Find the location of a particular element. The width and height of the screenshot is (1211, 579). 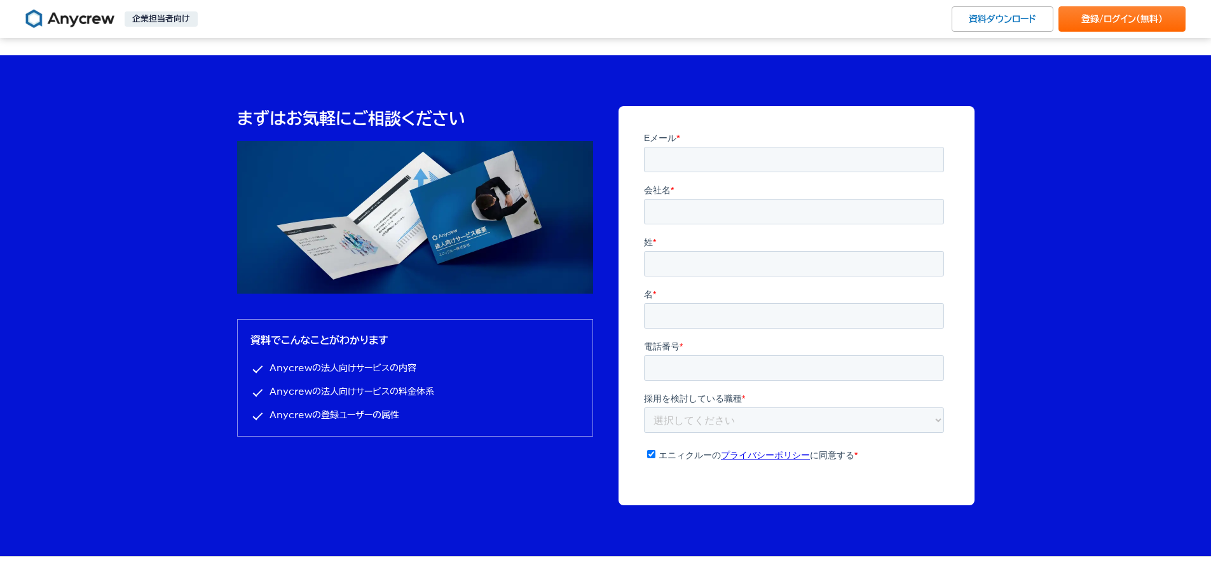

li: Anycrewの法人向けサービスの料金体系 is located at coordinates (415, 392).